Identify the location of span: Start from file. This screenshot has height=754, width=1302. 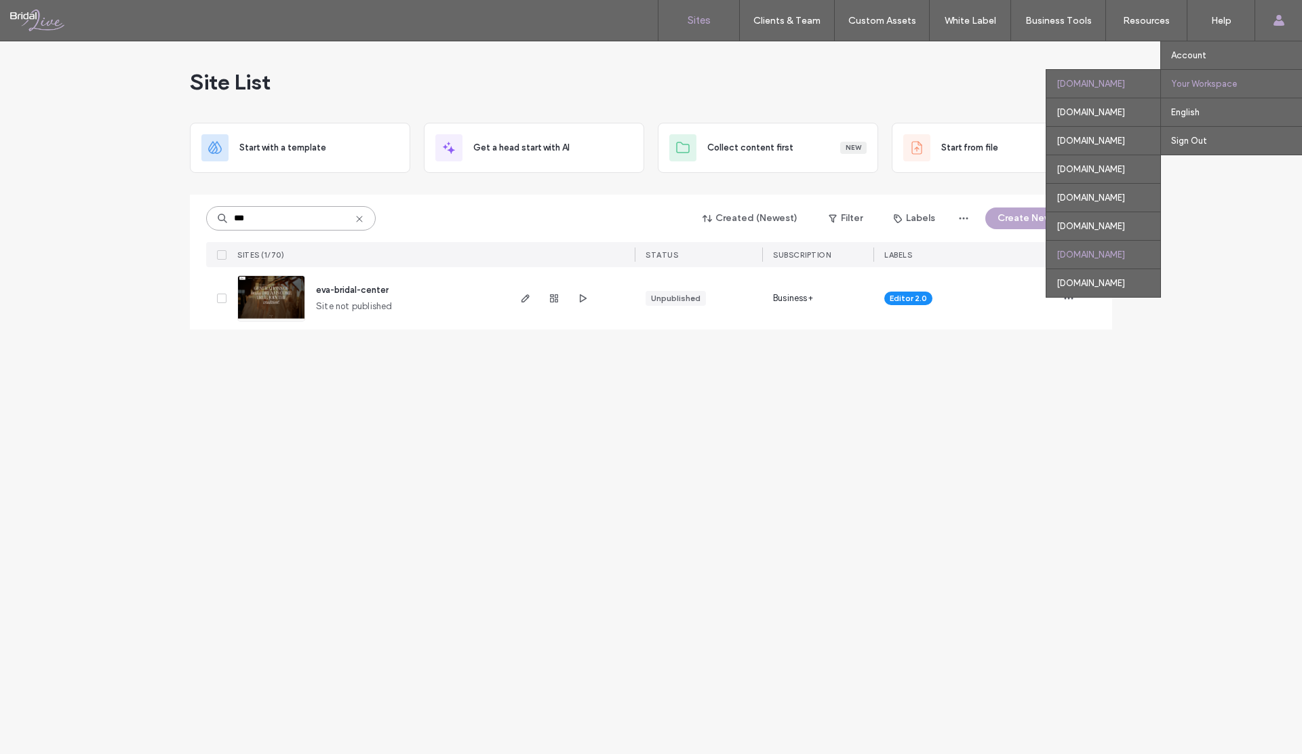
(970, 148).